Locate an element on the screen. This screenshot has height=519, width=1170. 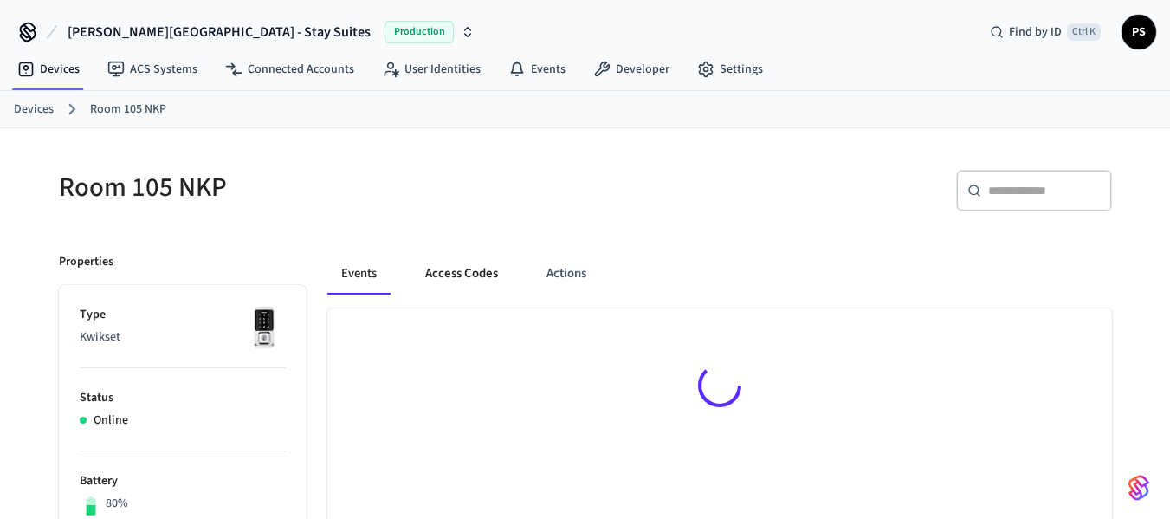
button: Events is located at coordinates (359, 274).